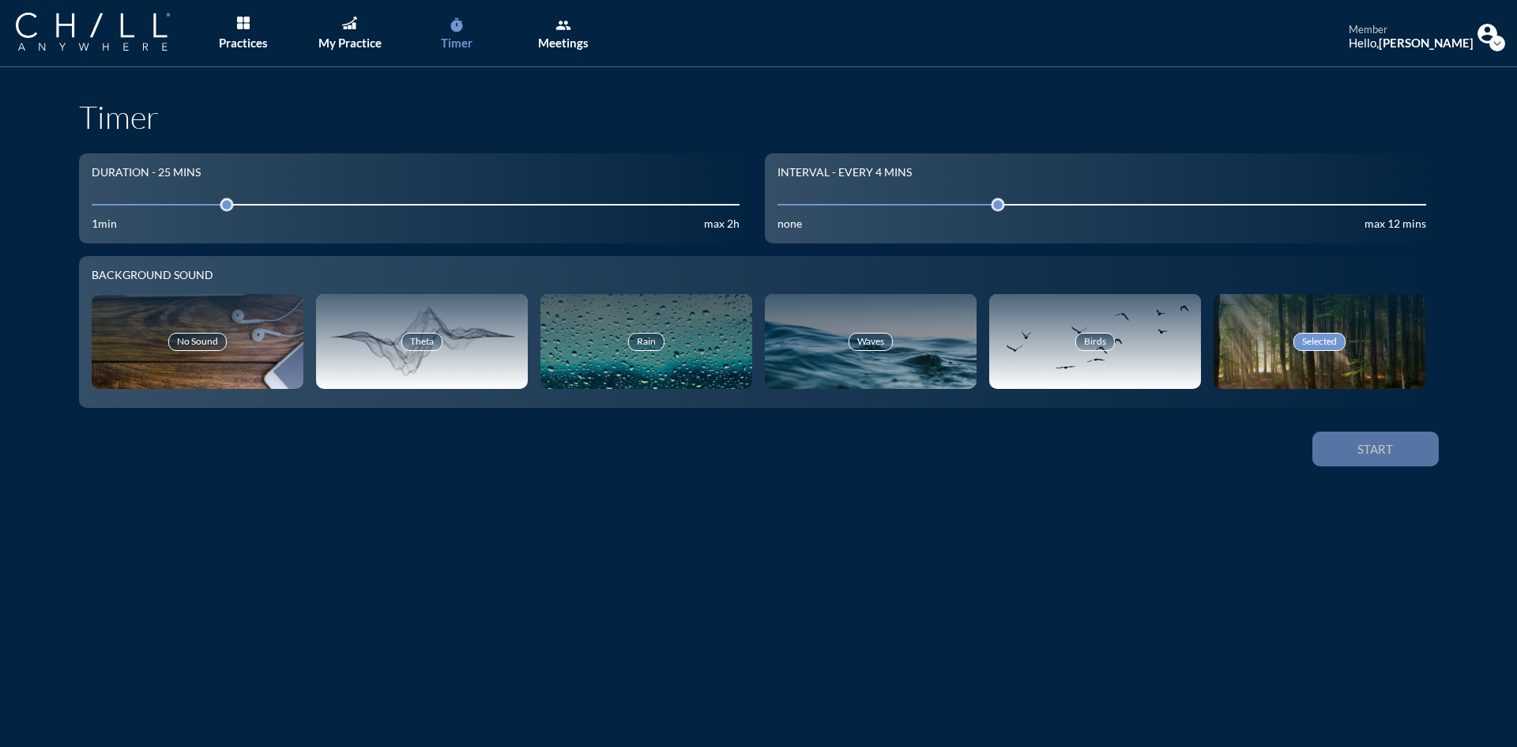 The width and height of the screenshot is (1517, 747). I want to click on i: group, so click(563, 25).